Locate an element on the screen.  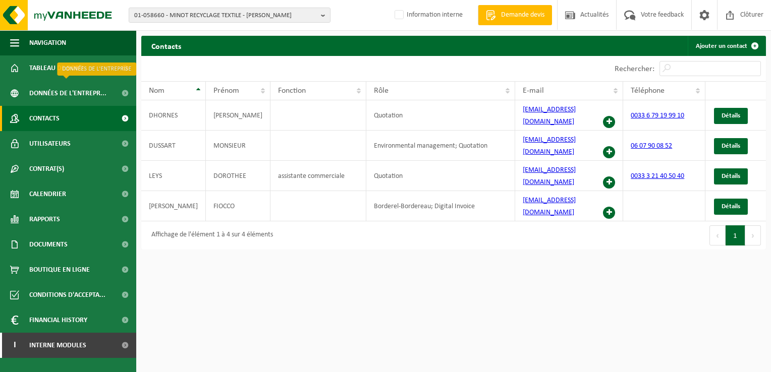
td: DOROTHEE is located at coordinates (238, 176).